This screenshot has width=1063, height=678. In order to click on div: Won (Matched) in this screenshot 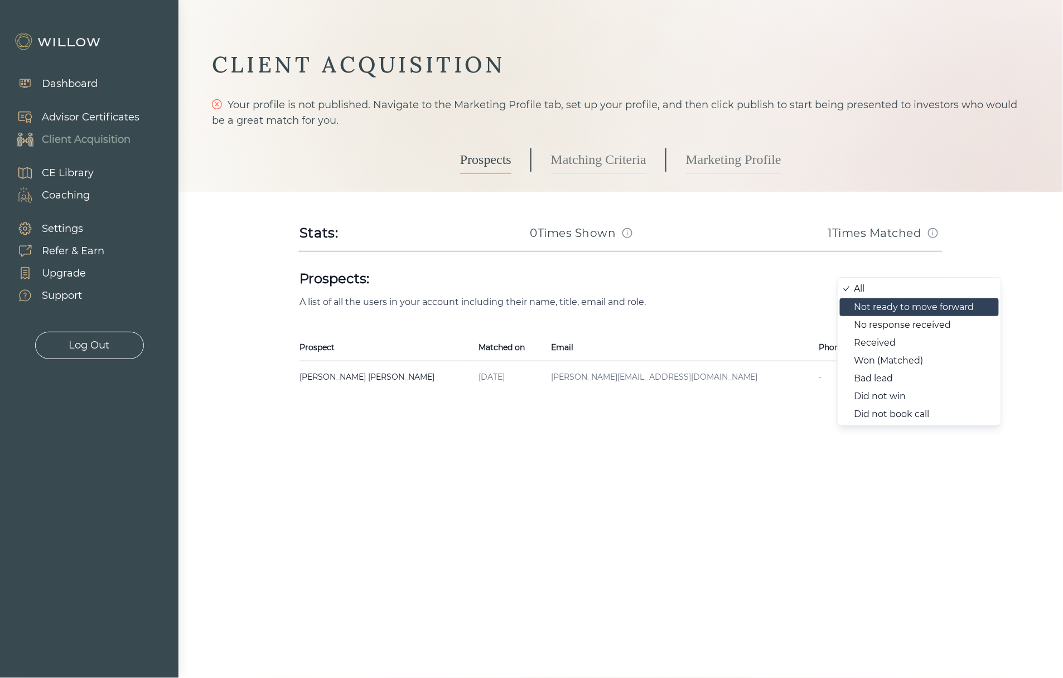, I will do `click(914, 361)`.